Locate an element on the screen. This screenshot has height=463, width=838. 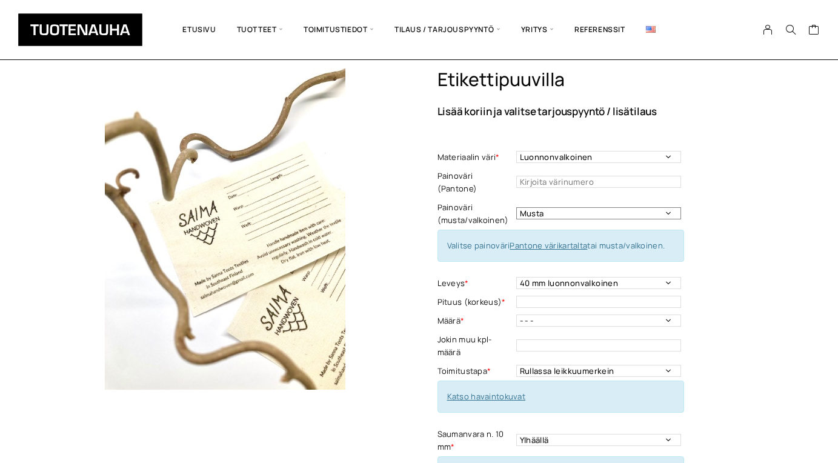
label: Leveys is located at coordinates (475, 283).